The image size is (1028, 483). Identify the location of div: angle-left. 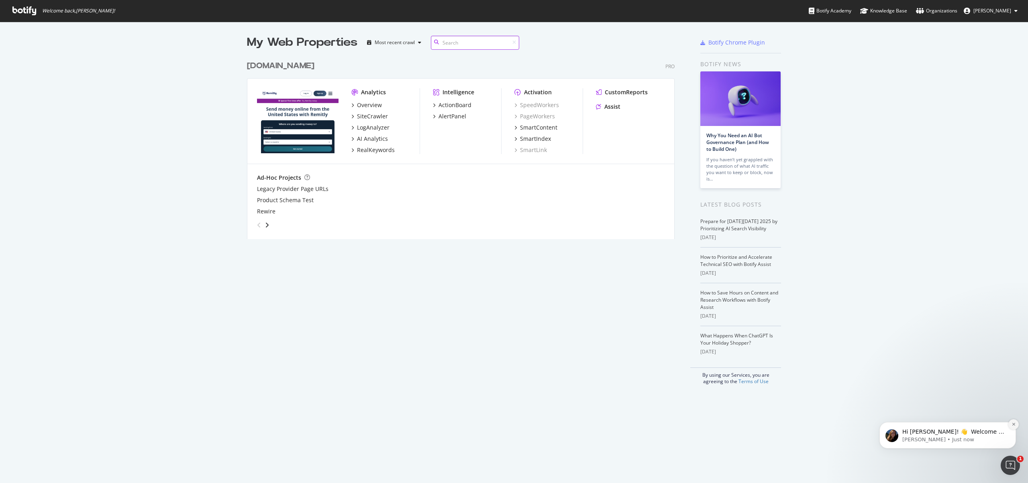
(259, 225).